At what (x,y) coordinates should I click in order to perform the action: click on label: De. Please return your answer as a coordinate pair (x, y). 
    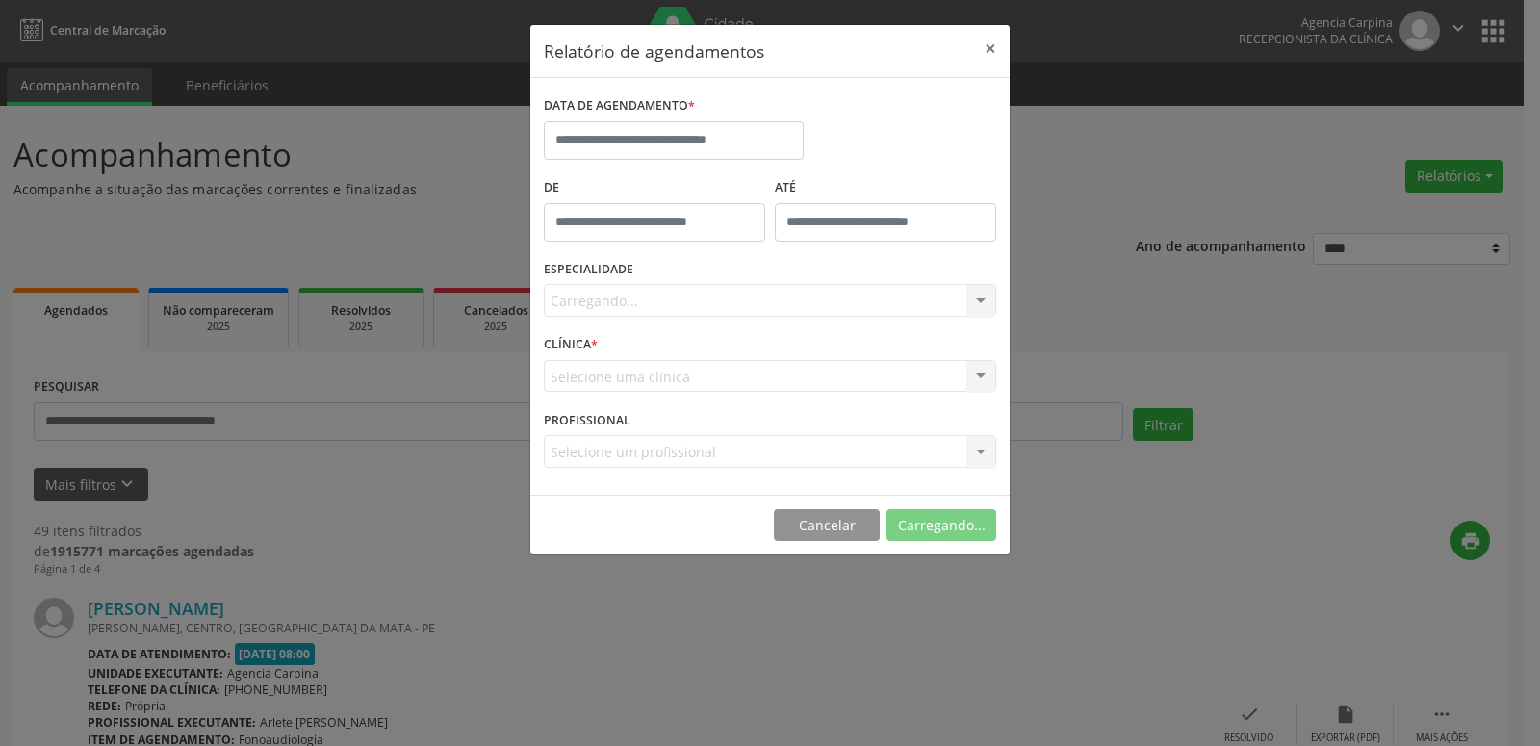
    Looking at the image, I should click on (654, 188).